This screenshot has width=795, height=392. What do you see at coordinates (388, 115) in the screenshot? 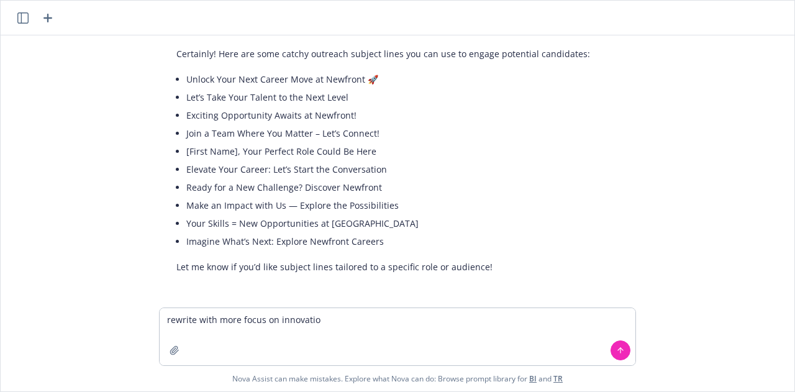
I see `li: Exciting Opportunity Awaits at Newfront!` at bounding box center [388, 115].